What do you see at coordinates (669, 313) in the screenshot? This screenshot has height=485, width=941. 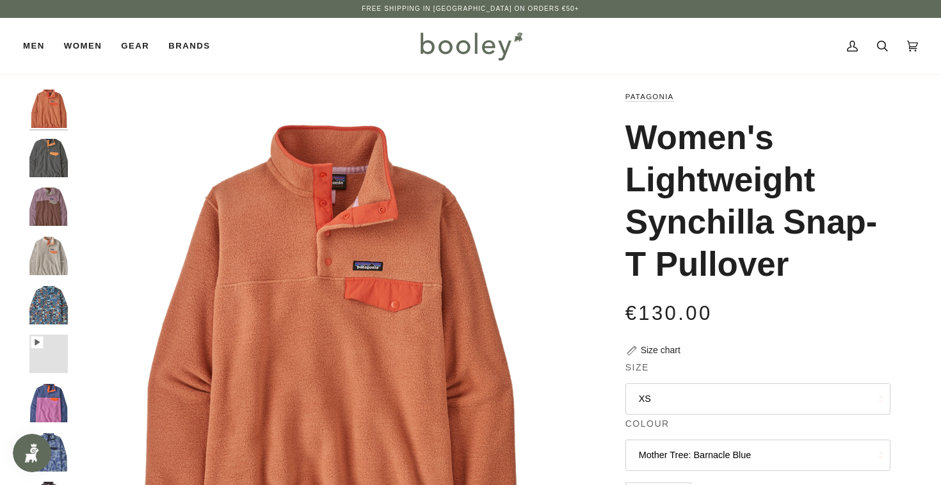 I see `span: €130.00` at bounding box center [669, 313].